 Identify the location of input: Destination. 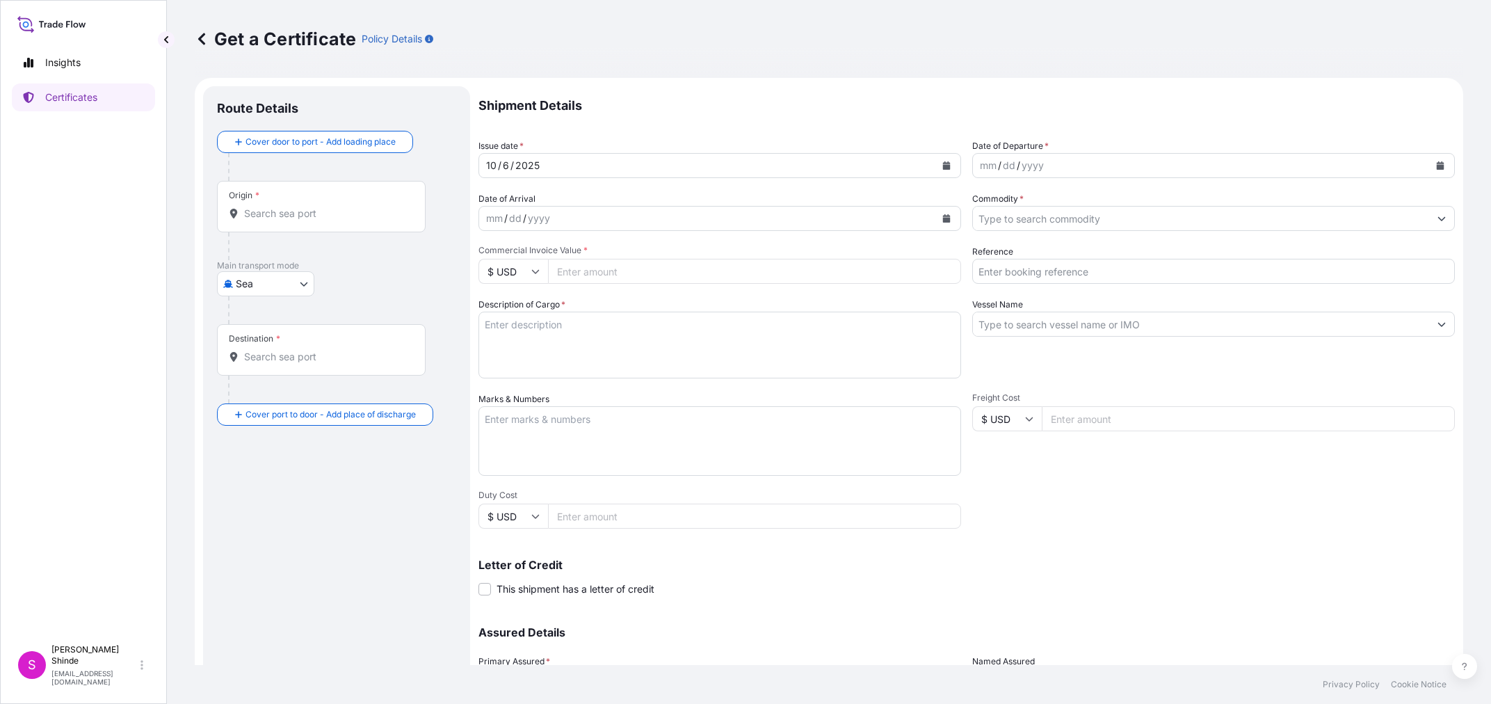
(326, 357).